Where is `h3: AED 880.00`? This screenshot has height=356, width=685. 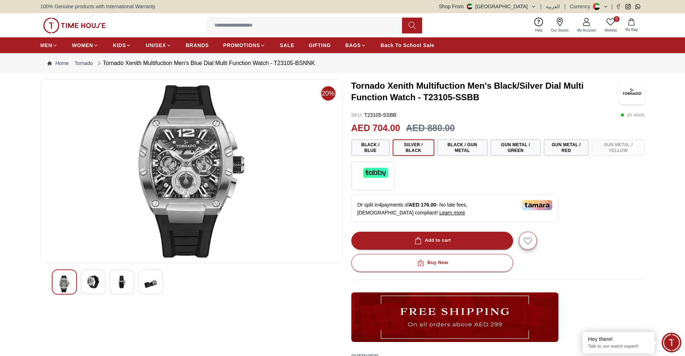 h3: AED 880.00 is located at coordinates (430, 128).